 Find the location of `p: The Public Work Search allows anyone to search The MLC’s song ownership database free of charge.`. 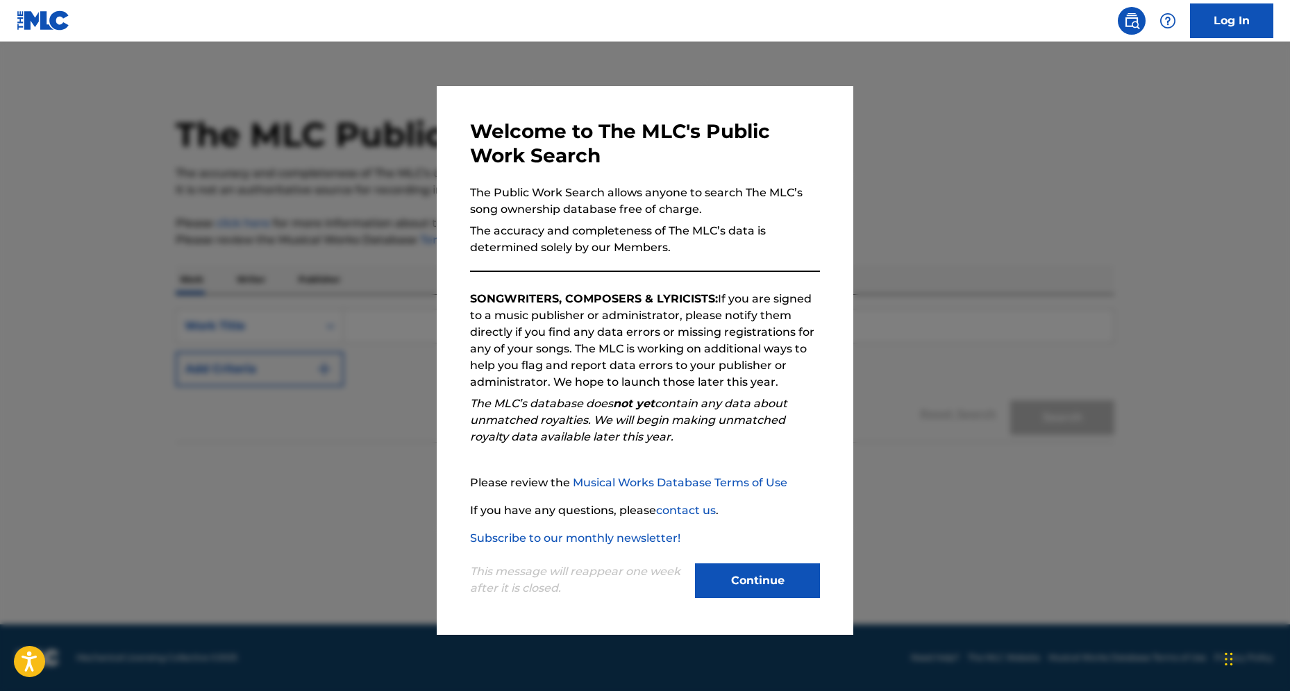

p: The Public Work Search allows anyone to search The MLC’s song ownership database free of charge. is located at coordinates (645, 201).